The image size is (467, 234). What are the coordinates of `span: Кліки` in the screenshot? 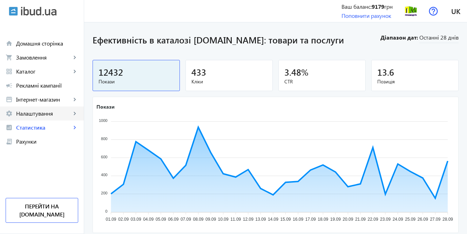 It's located at (229, 82).